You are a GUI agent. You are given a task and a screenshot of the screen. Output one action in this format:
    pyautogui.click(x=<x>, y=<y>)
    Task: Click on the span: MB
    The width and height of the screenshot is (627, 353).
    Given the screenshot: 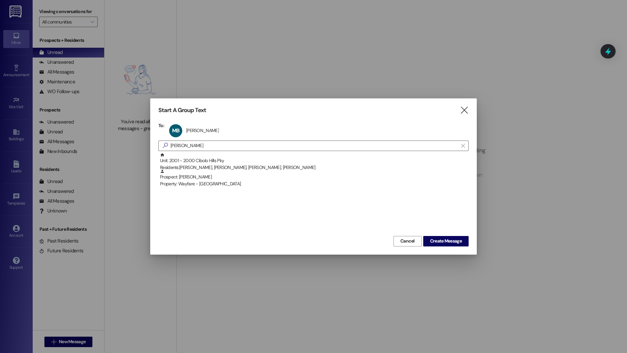 What is the action you would take?
    pyautogui.click(x=176, y=130)
    